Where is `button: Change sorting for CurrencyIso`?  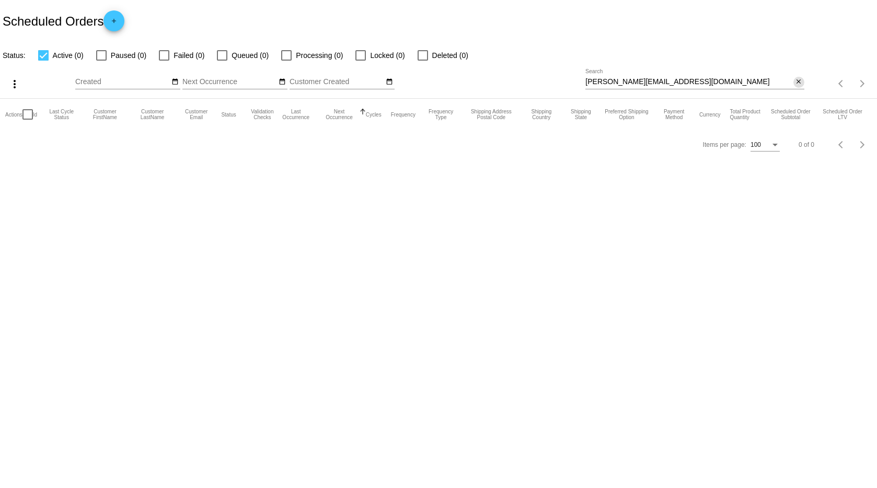 button: Change sorting for CurrencyIso is located at coordinates (709, 114).